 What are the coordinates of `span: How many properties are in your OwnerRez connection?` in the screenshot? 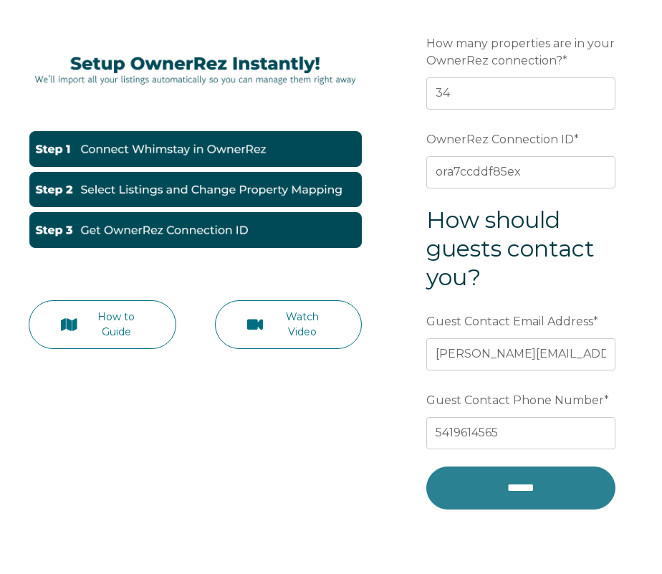 It's located at (520, 52).